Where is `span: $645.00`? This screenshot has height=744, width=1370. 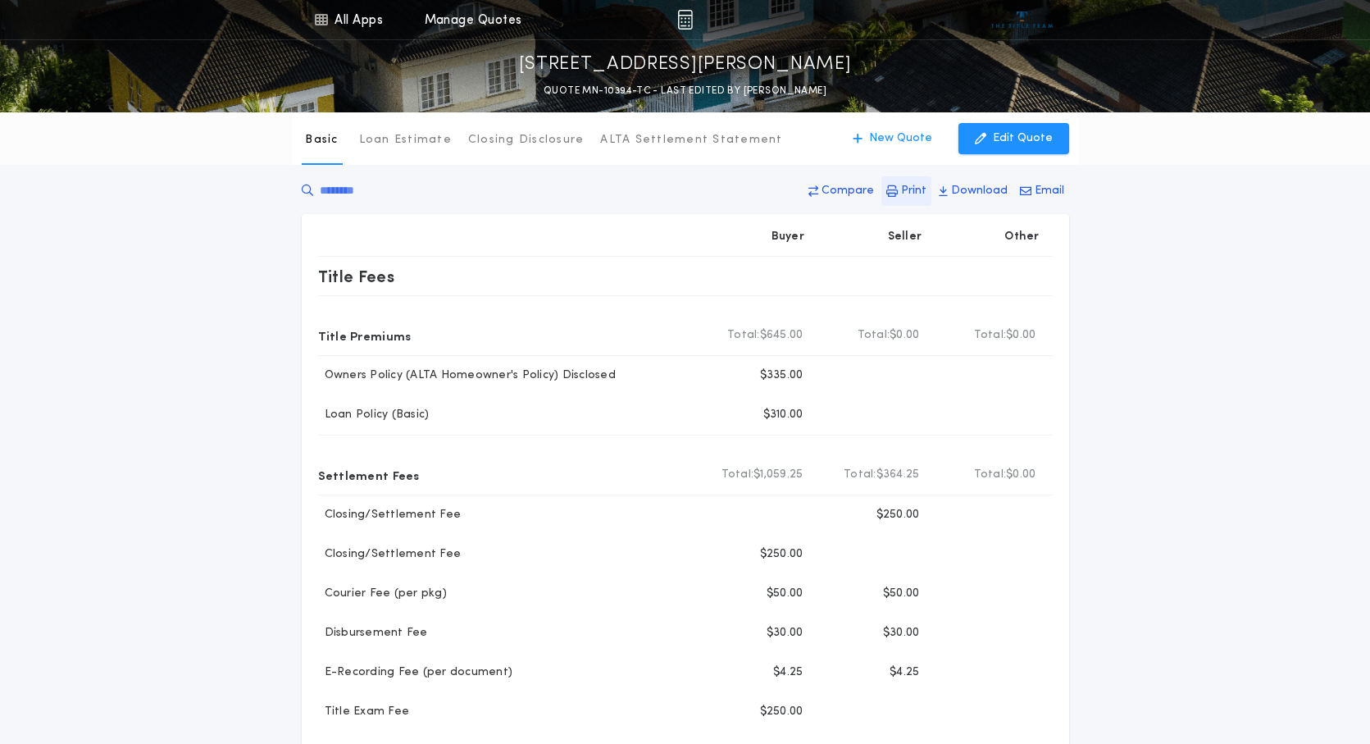 span: $645.00 is located at coordinates (781, 335).